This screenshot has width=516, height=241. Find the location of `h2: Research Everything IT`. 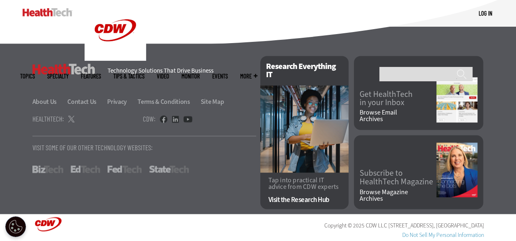

h2: Research Everything IT is located at coordinates (304, 71).